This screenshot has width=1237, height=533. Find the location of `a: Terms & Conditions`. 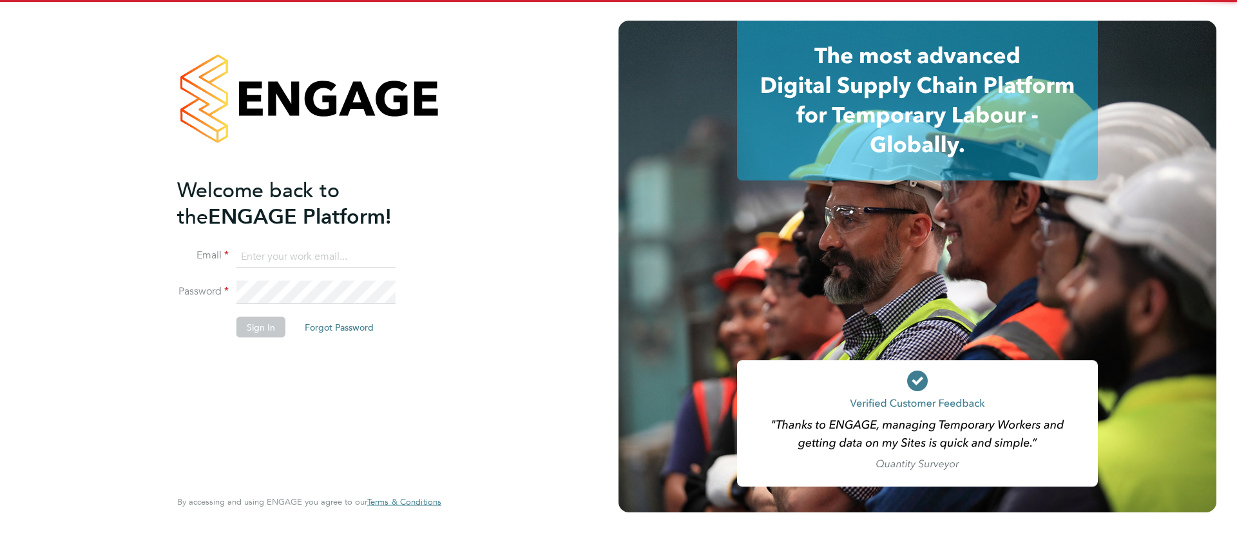

a: Terms & Conditions is located at coordinates (404, 502).